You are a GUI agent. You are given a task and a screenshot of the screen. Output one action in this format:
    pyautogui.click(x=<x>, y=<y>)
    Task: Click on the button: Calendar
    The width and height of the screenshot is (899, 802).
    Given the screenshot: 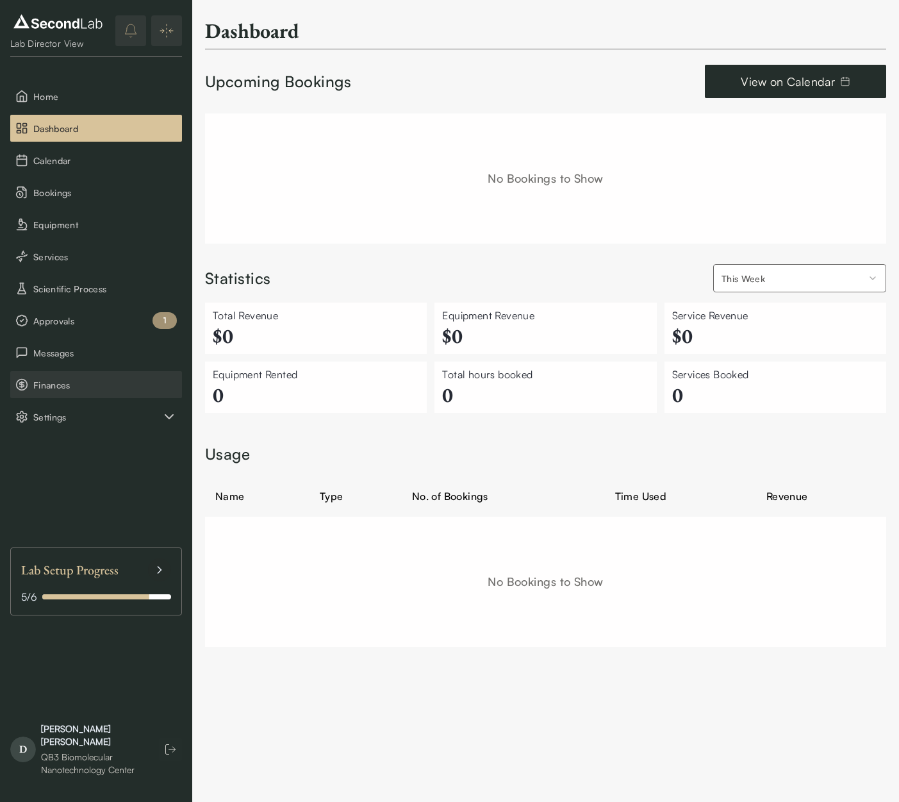 What is the action you would take?
    pyautogui.click(x=96, y=160)
    